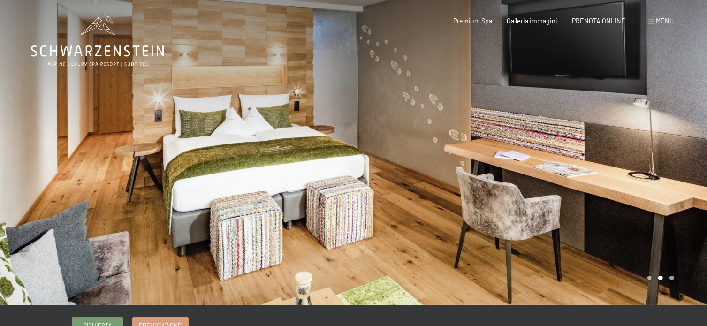 Image resolution: width=707 pixels, height=326 pixels. I want to click on a: Premium Spa, so click(472, 21).